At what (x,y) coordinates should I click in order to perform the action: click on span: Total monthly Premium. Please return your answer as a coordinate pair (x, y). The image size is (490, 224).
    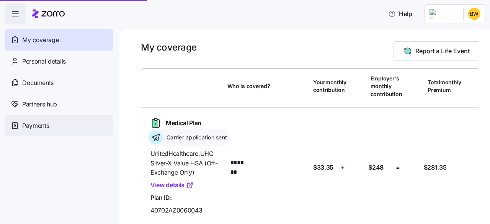
    Looking at the image, I should click on (444, 86).